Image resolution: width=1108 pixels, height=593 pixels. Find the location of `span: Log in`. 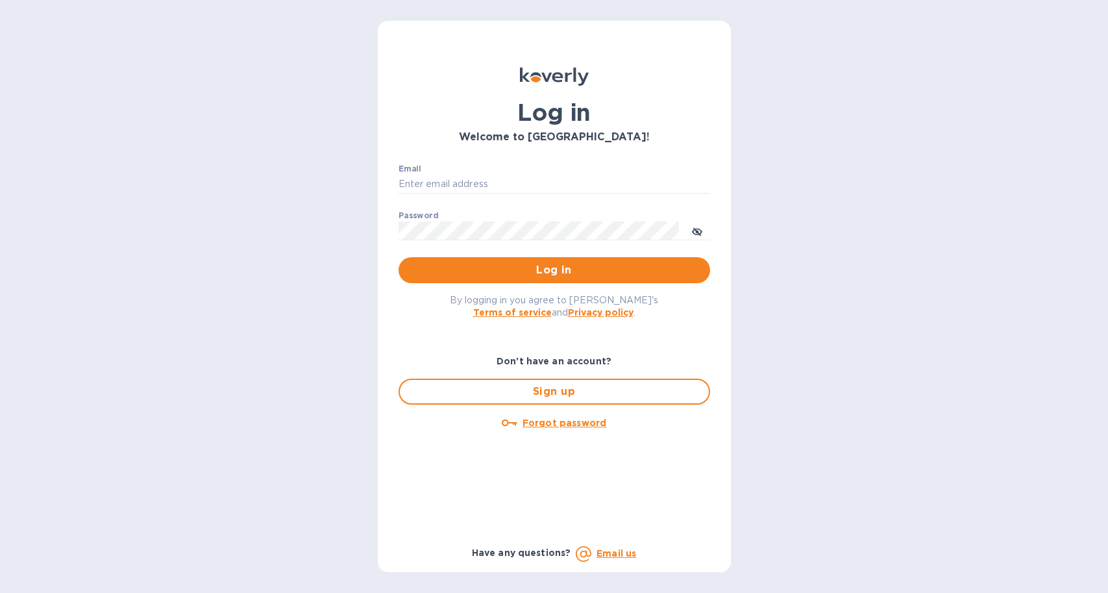

span: Log in is located at coordinates (554, 270).